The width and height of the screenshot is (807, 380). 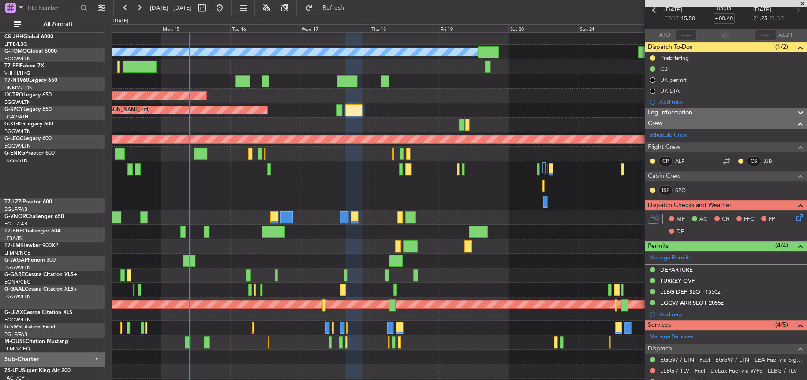 What do you see at coordinates (32, 231) in the screenshot?
I see `a: T7-BREChallenger 604` at bounding box center [32, 231].